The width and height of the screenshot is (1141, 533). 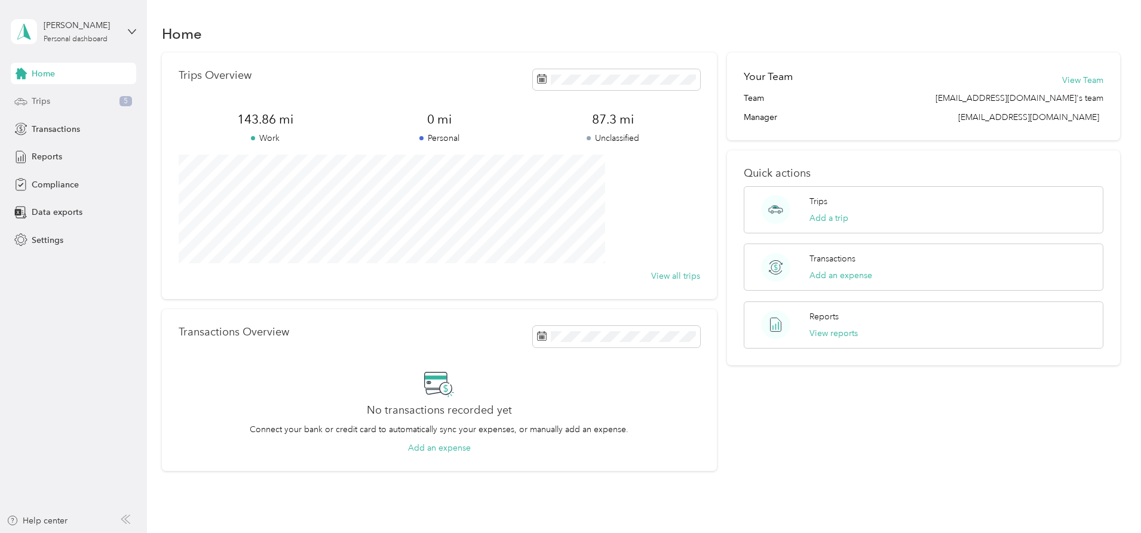 I want to click on span: Data exports, so click(x=57, y=212).